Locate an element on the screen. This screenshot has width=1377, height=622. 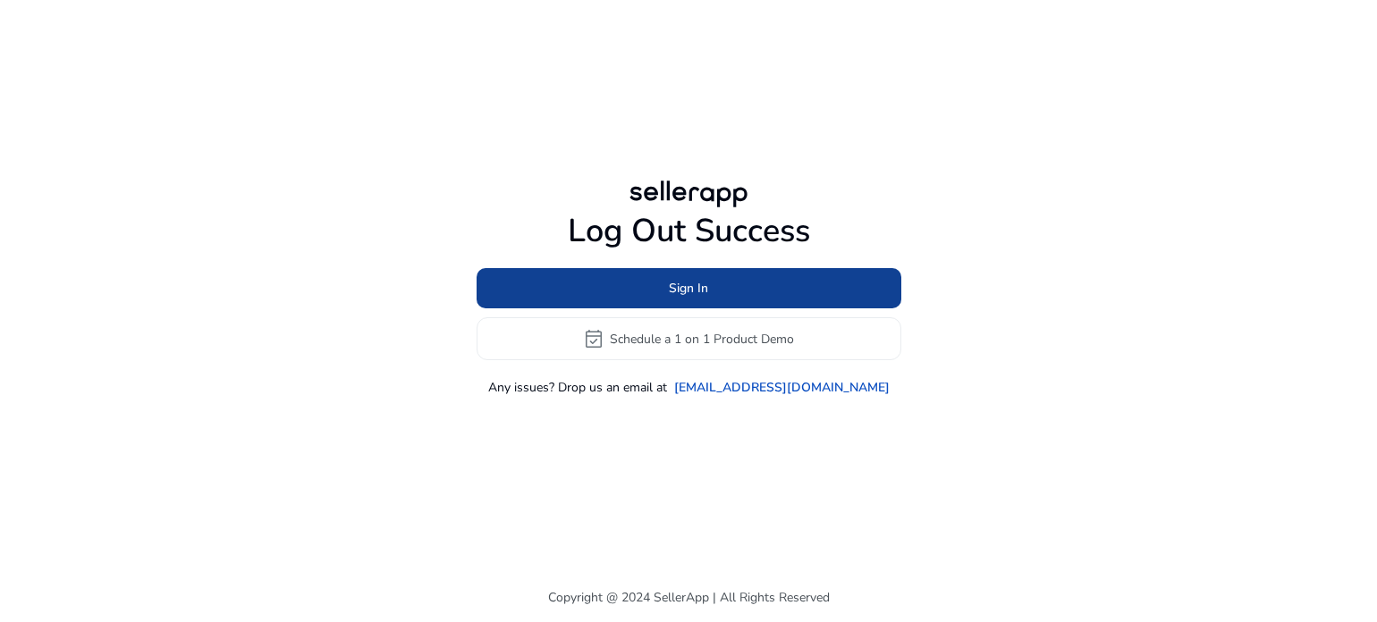
span: Sign In is located at coordinates (689, 288).